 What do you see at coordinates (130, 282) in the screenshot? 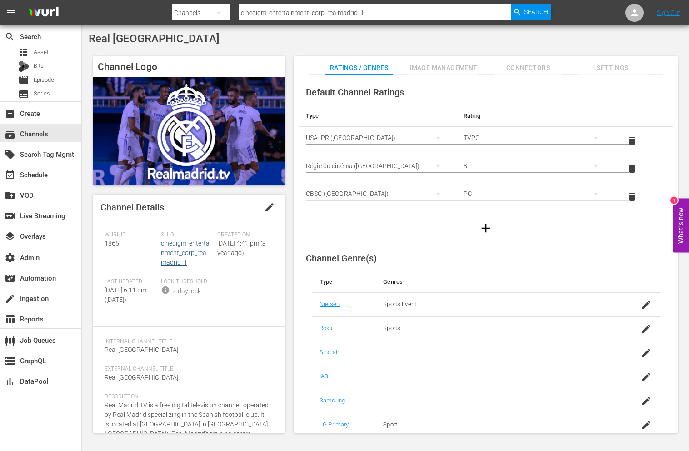
I see `span: Last Updated:` at bounding box center [130, 282].